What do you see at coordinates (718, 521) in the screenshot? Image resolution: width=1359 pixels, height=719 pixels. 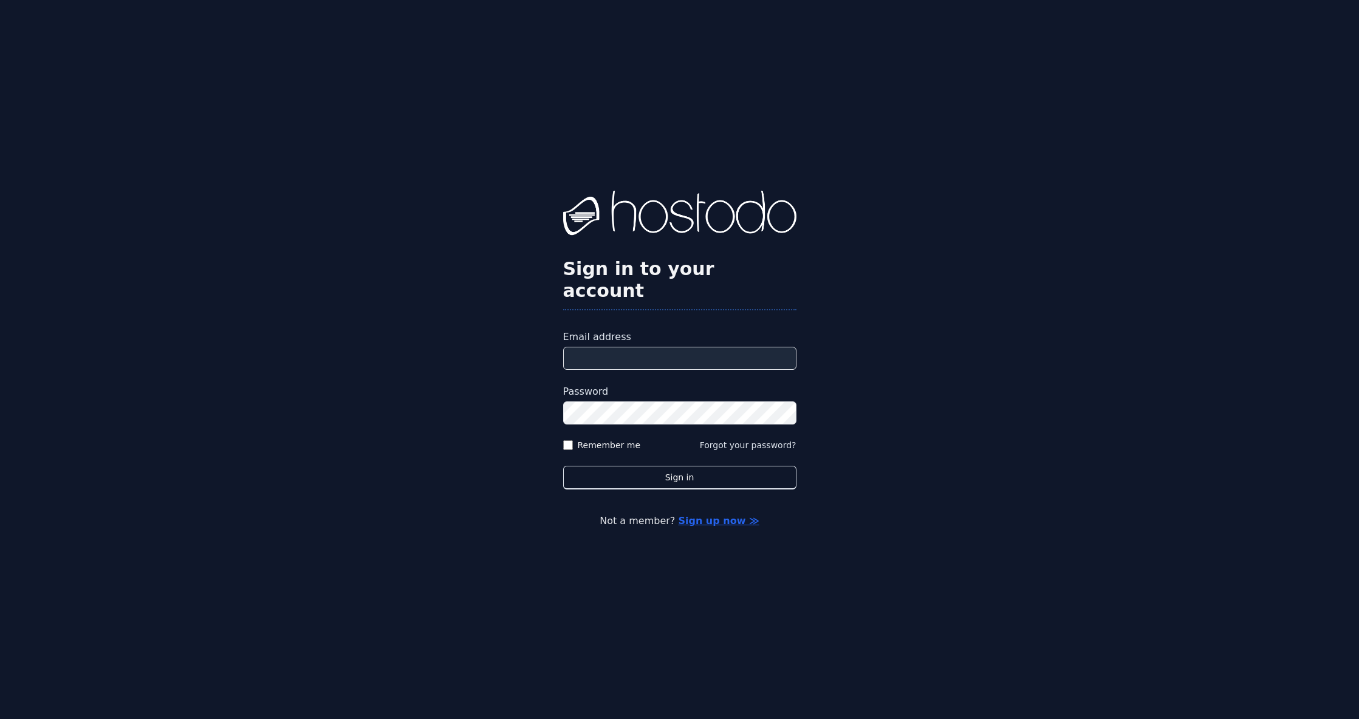 I see `a: Sign up now ≫` at bounding box center [718, 521].